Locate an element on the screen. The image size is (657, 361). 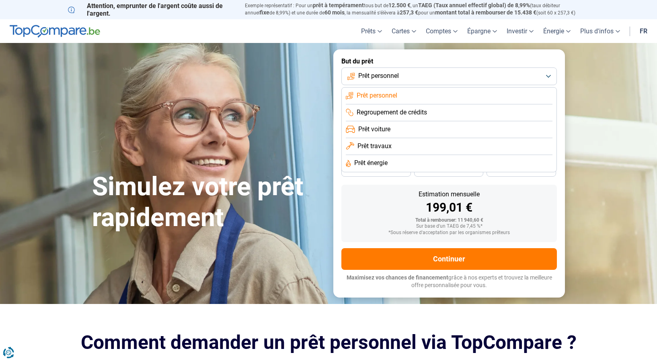
button: Prêt personnel is located at coordinates (449, 76).